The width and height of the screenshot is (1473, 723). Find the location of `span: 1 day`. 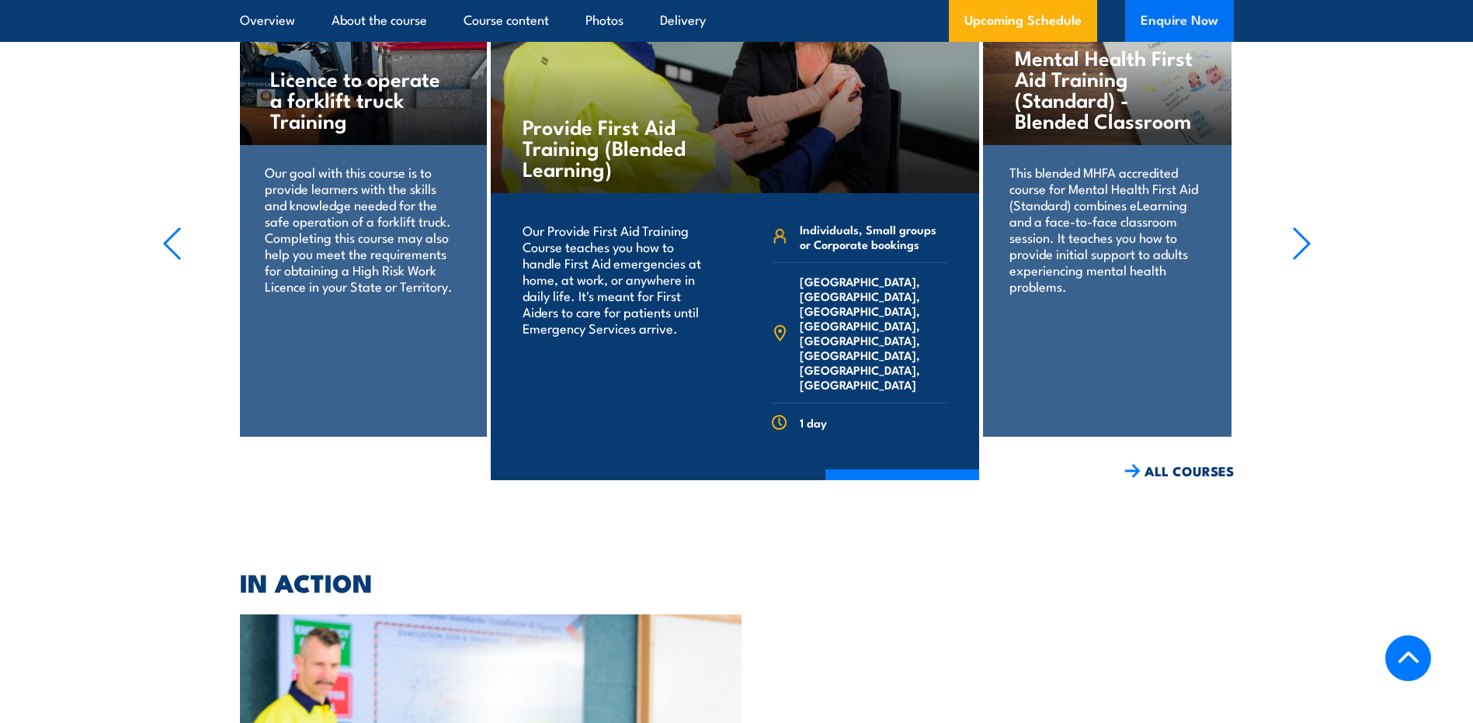

span: 1 day is located at coordinates (813, 422).